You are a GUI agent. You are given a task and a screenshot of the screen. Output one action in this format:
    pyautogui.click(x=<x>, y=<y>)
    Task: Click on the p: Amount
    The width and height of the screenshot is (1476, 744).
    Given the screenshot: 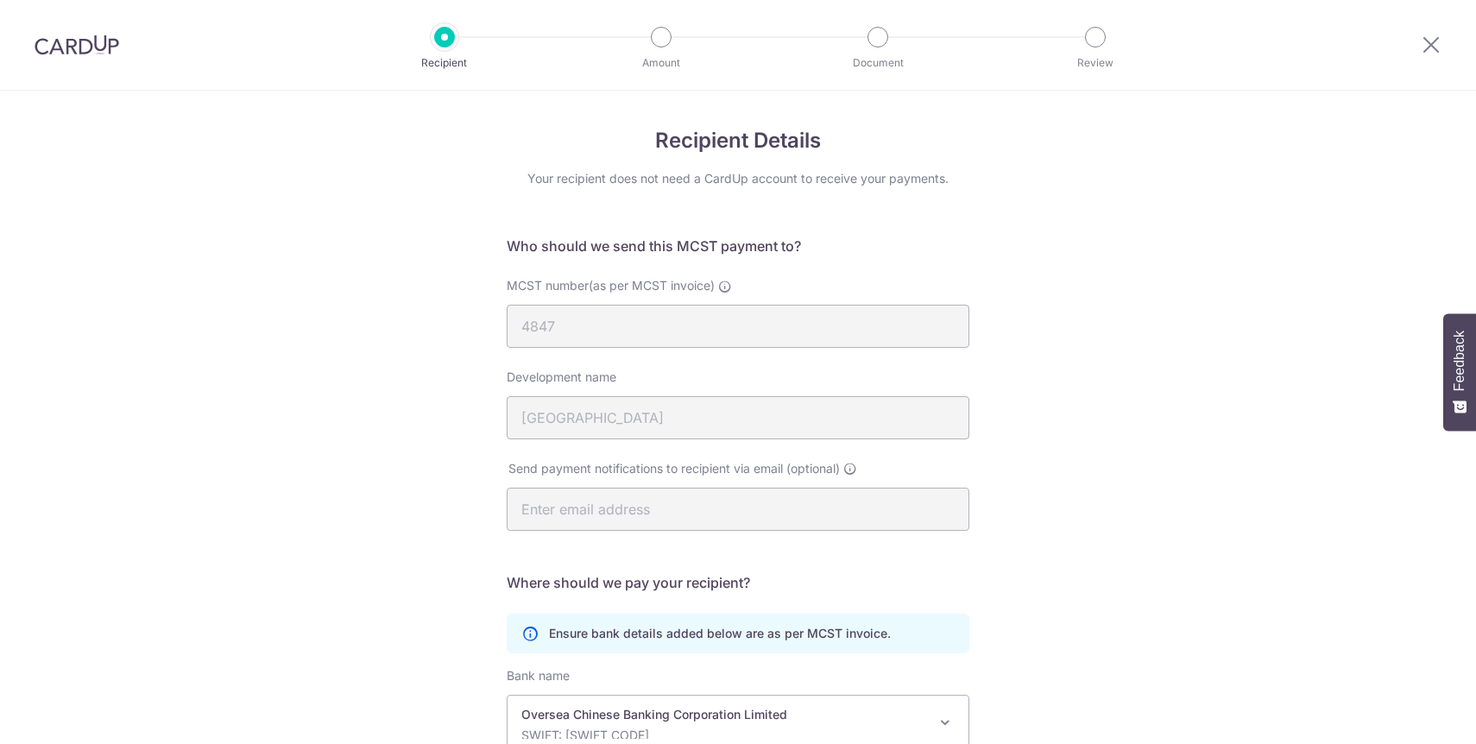 What is the action you would take?
    pyautogui.click(x=661, y=63)
    